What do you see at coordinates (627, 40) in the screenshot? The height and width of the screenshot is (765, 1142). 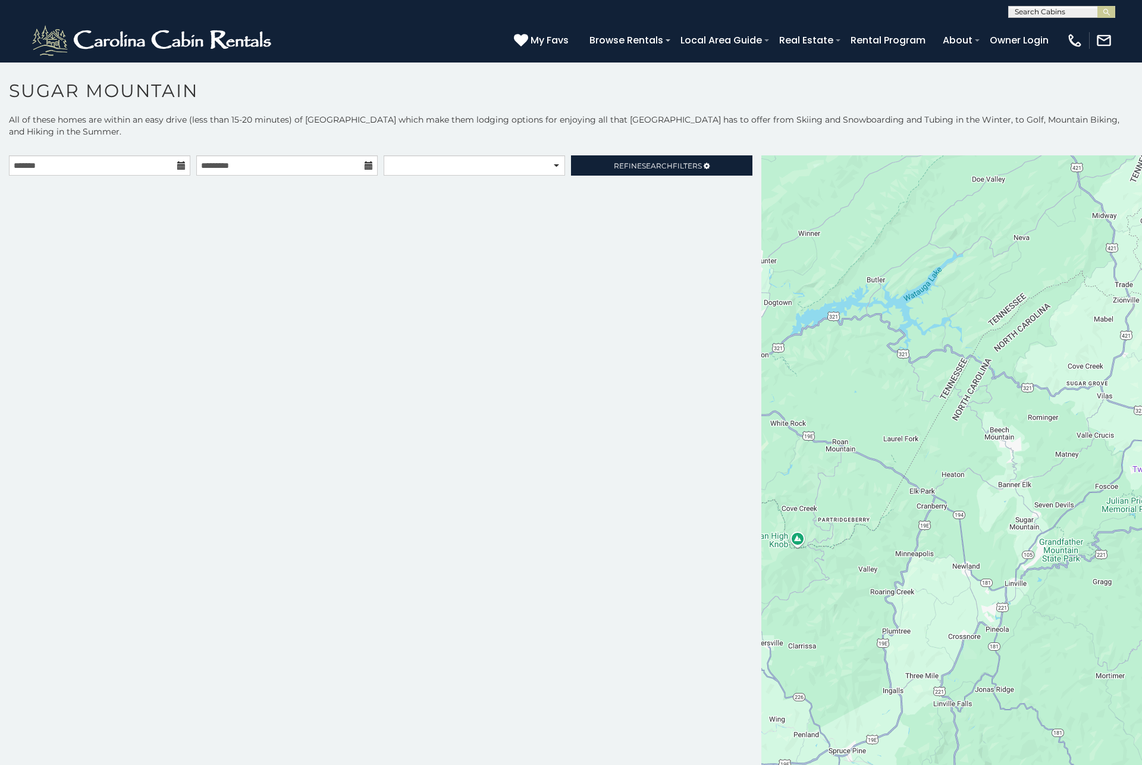 I see `a: Browse Rentals` at bounding box center [627, 40].